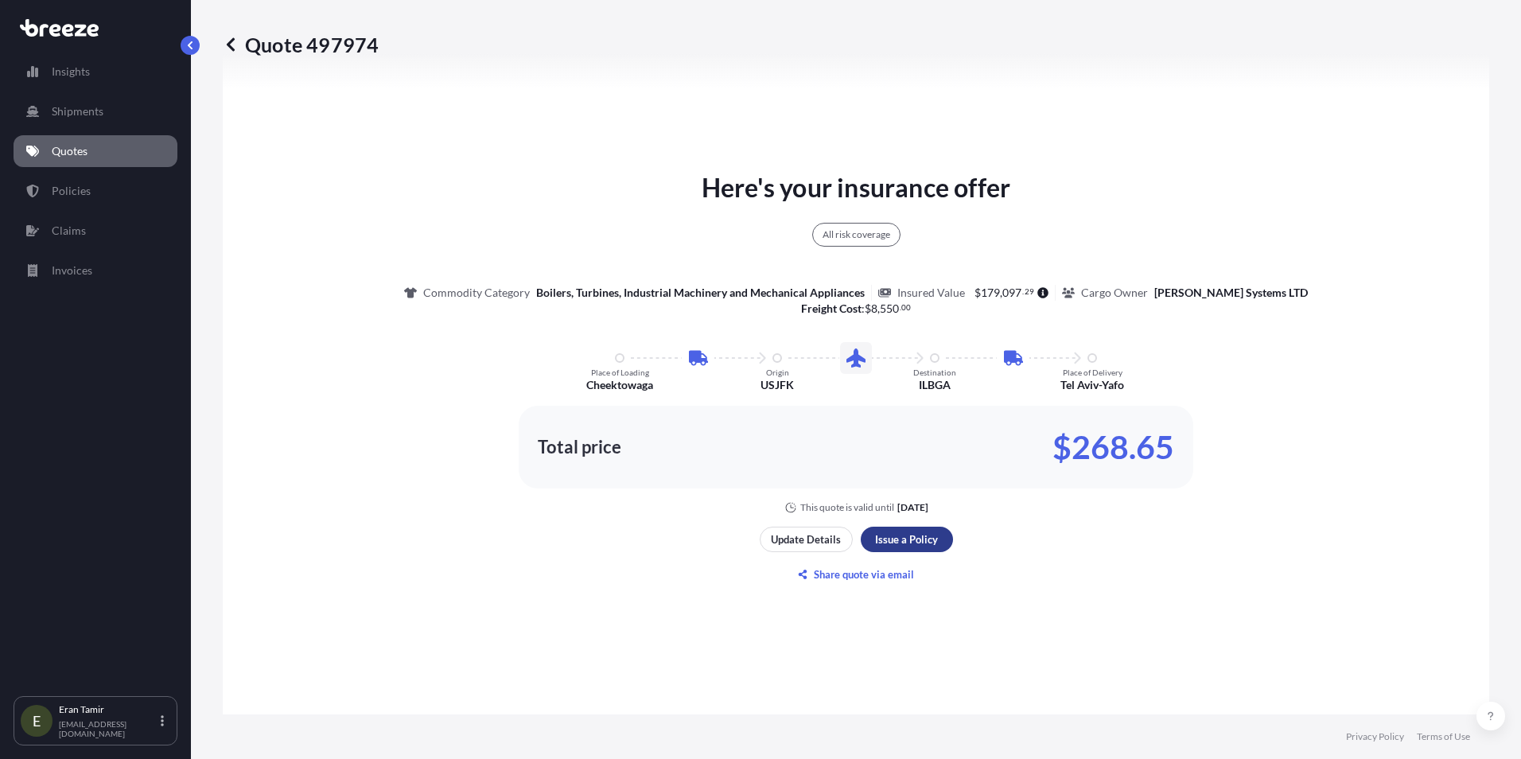 The height and width of the screenshot is (759, 1521). What do you see at coordinates (620, 372) in the screenshot?
I see `p: Place of Loading` at bounding box center [620, 372].